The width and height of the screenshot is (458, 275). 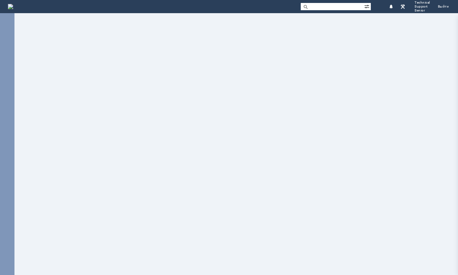 I want to click on img: logo, so click(x=11, y=7).